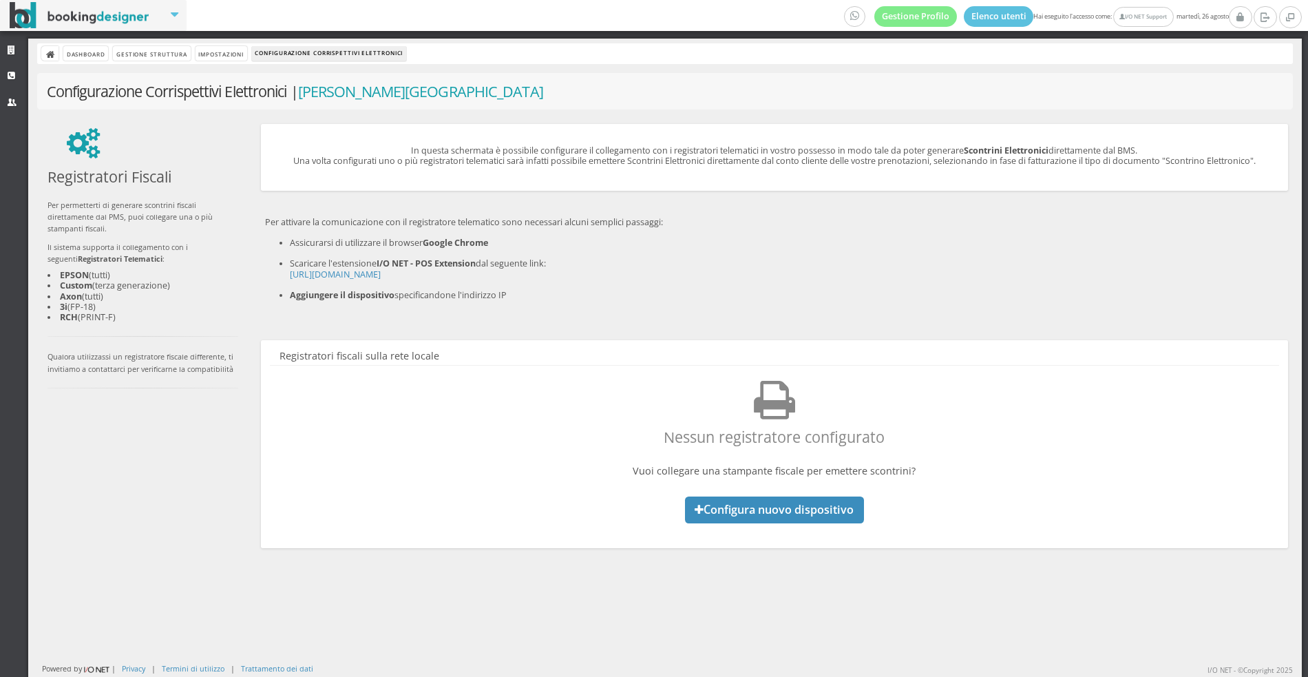 Image resolution: width=1308 pixels, height=677 pixels. Describe the element at coordinates (71, 296) in the screenshot. I see `b: Axon` at that location.